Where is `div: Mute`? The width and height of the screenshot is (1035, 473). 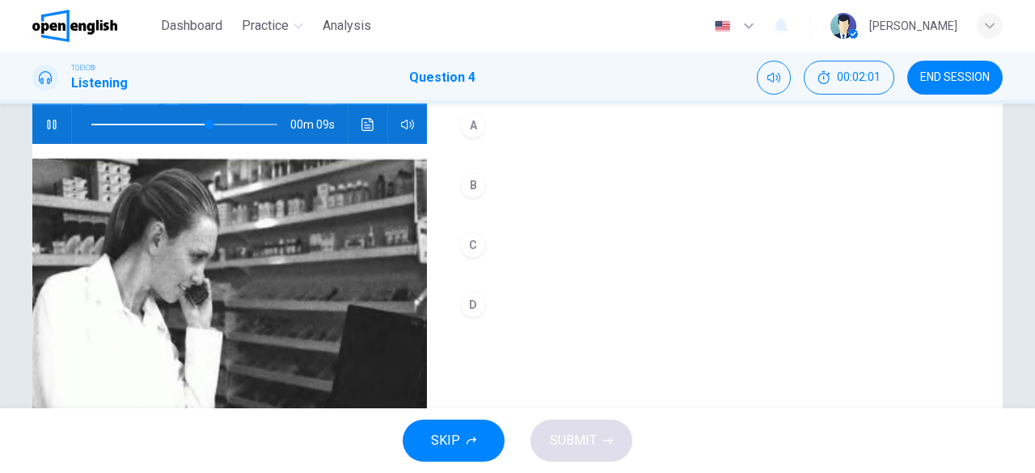
div: Mute is located at coordinates (774, 78).